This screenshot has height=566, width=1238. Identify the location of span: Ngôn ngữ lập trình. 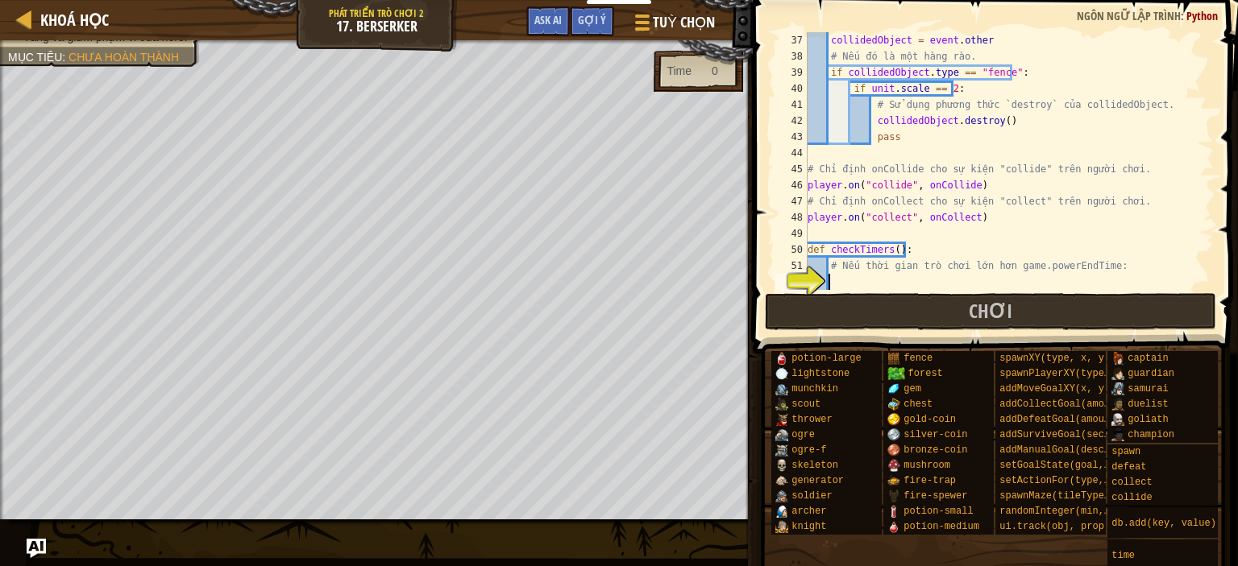
(1128, 15).